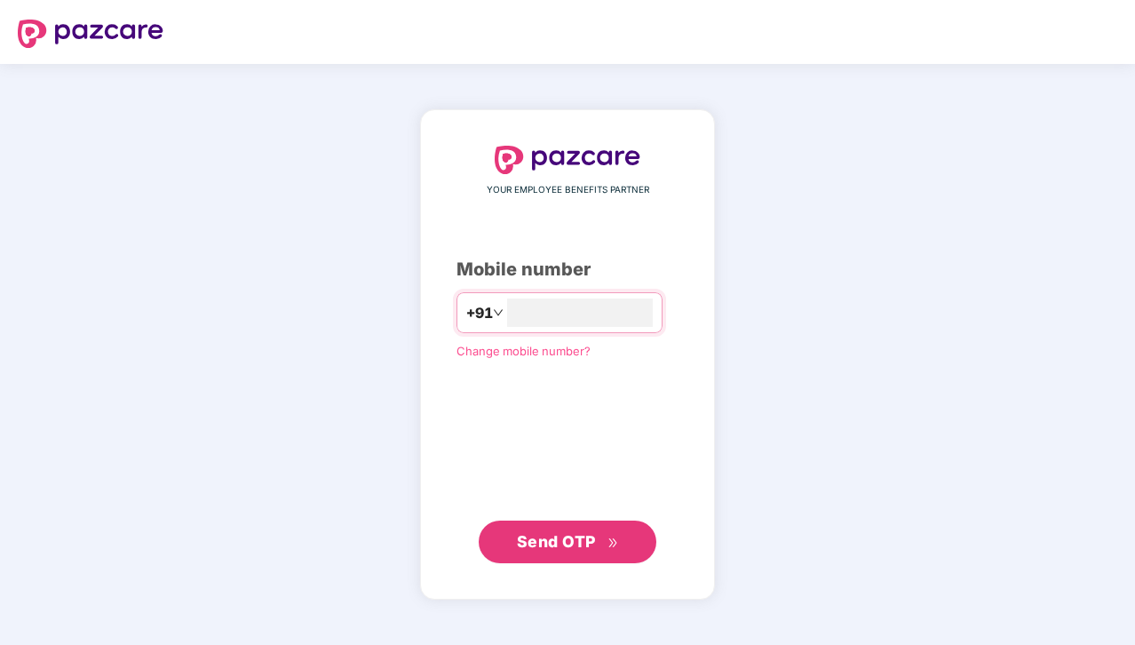 The width and height of the screenshot is (1135, 645). I want to click on div: Mobile number, so click(567, 269).